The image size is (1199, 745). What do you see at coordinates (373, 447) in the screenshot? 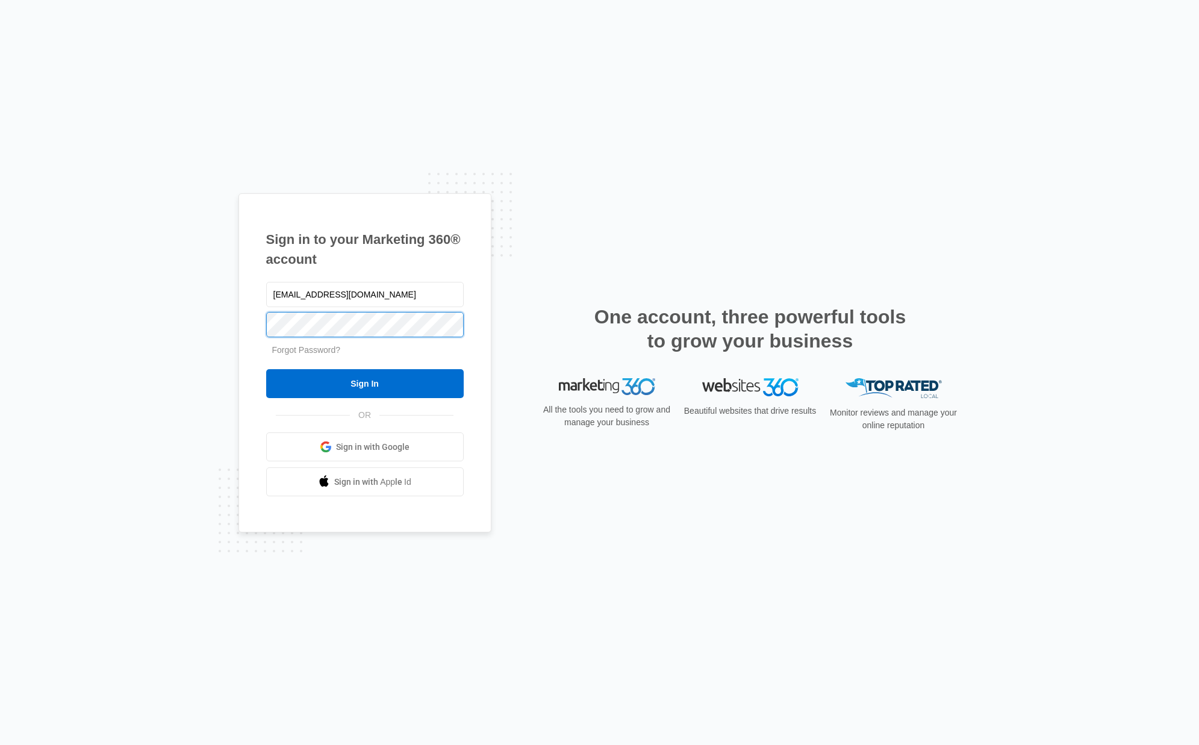
I see `span: Sign in with Google` at bounding box center [373, 447].